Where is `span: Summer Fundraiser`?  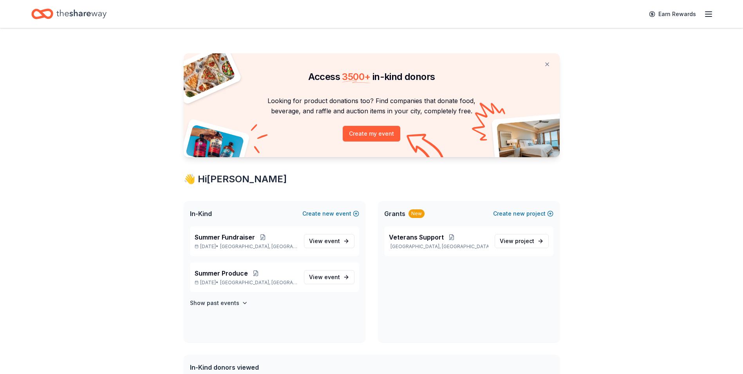
span: Summer Fundraiser is located at coordinates (225, 237).